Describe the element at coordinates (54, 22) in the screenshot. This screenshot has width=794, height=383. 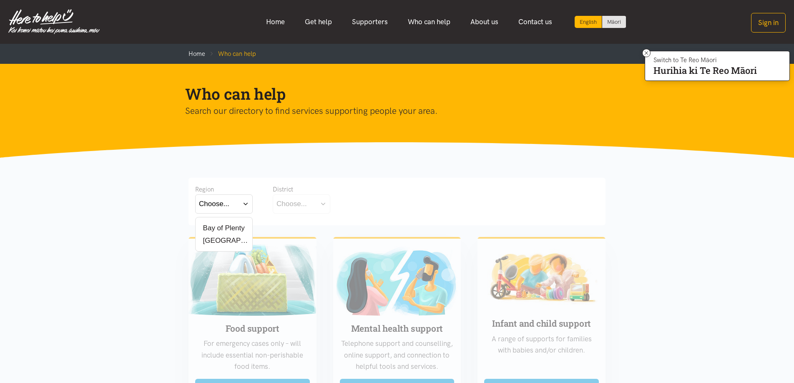
I see `img: Home` at that location.